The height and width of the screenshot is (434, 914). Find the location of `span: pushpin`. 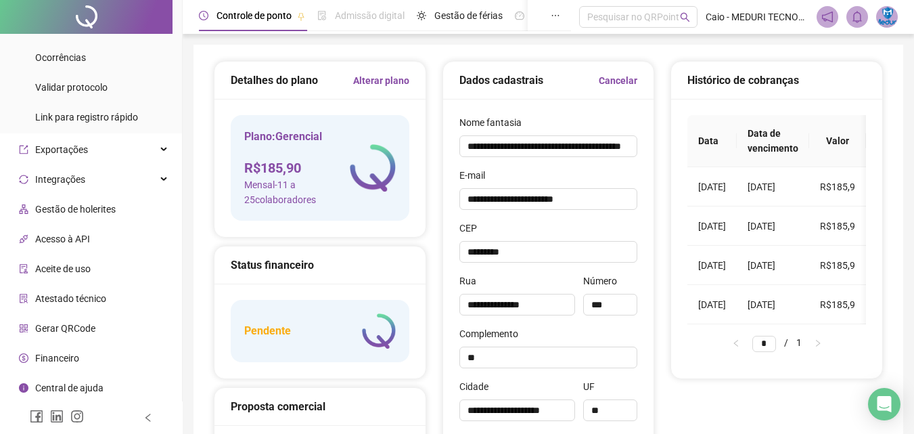

span: pushpin is located at coordinates (301, 16).